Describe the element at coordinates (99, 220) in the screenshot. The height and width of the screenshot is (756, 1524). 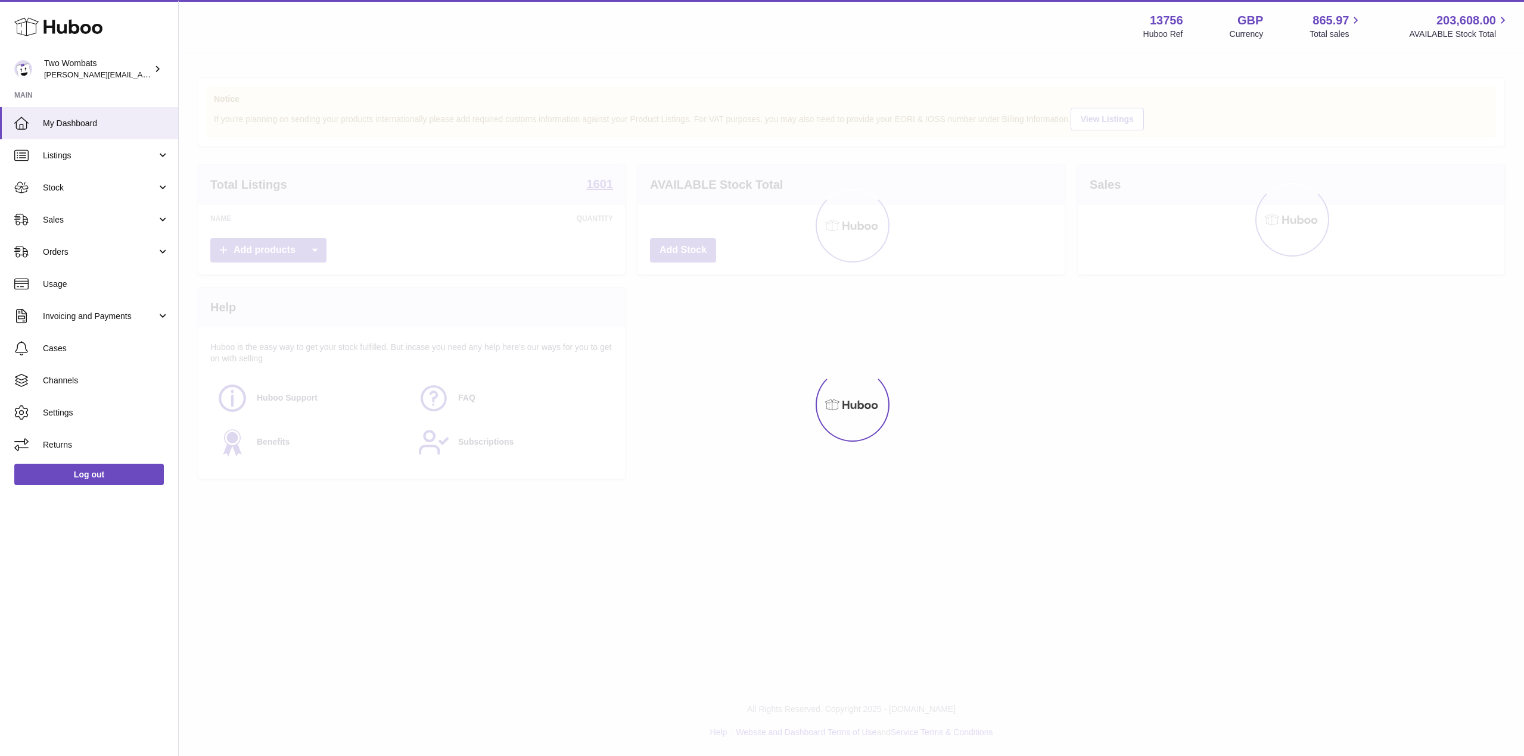
I see `span: Sales` at that location.